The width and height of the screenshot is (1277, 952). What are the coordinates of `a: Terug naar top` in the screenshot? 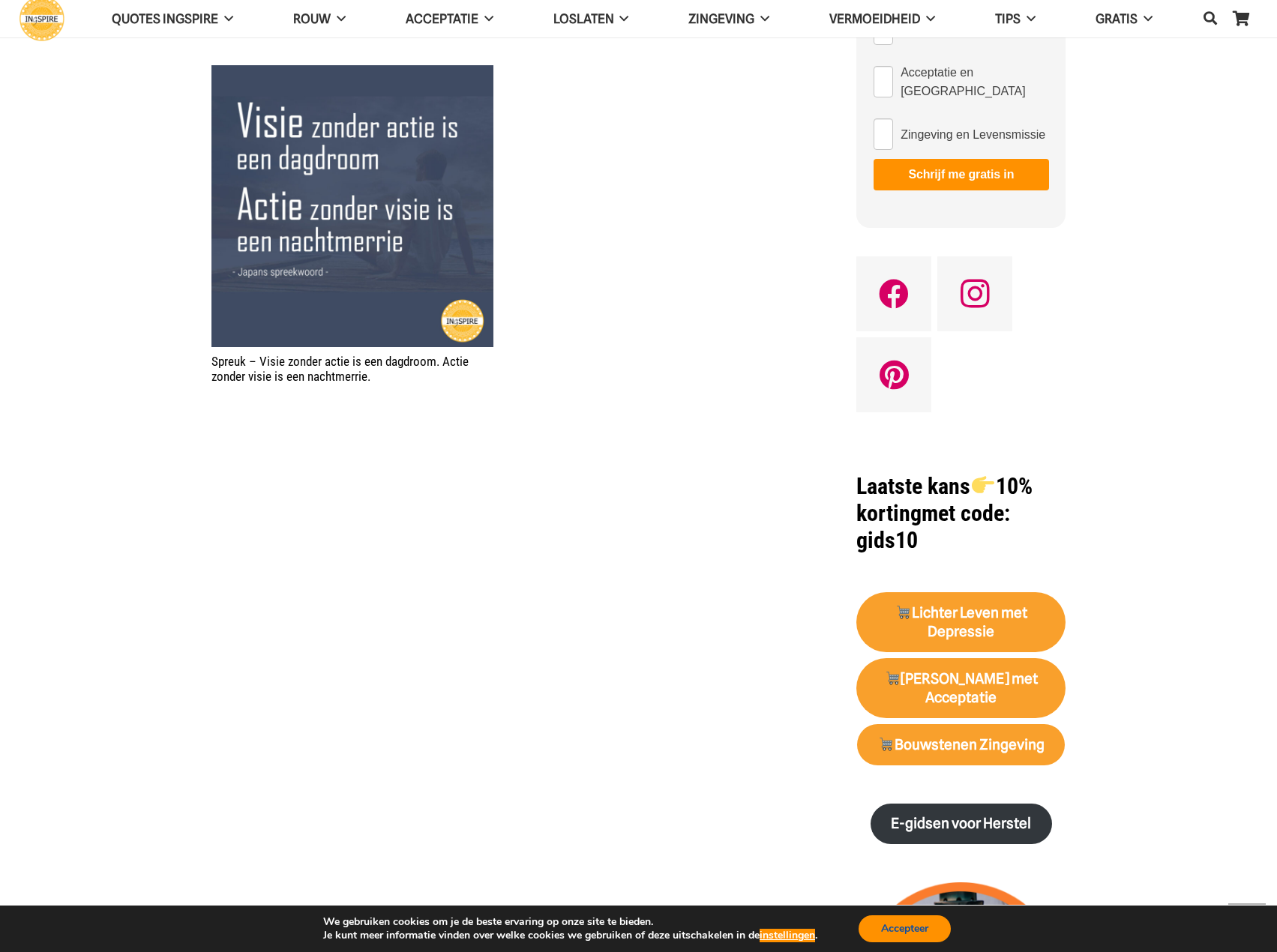 It's located at (1247, 923).